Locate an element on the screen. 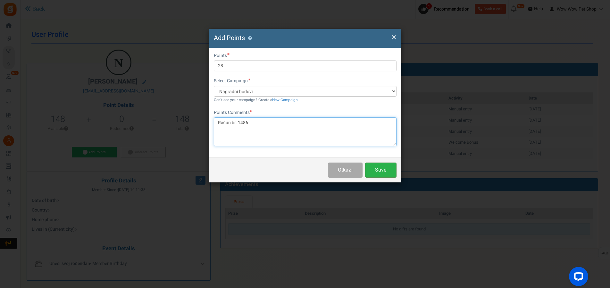 This screenshot has height=288, width=610. span: Add Points is located at coordinates (229, 38).